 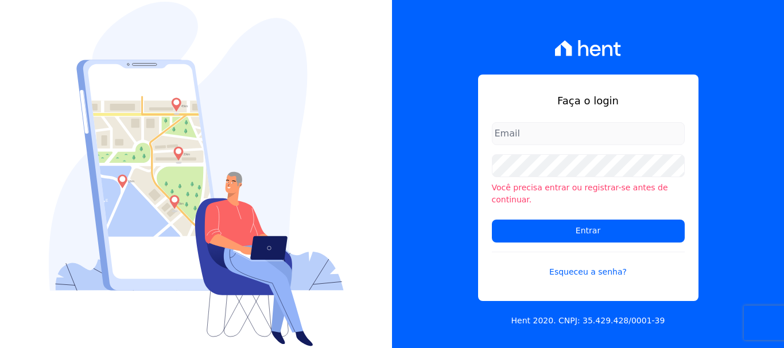 What do you see at coordinates (588, 100) in the screenshot?
I see `h1: Faça o login` at bounding box center [588, 100].